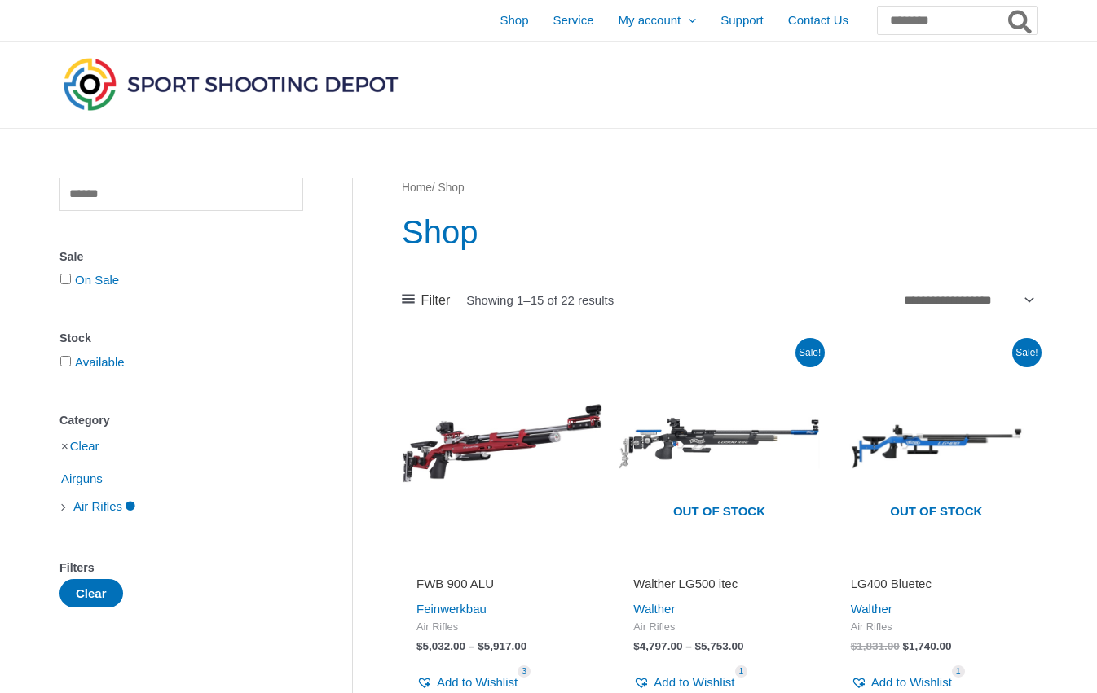 The image size is (1097, 693). Describe the element at coordinates (502, 584) in the screenshot. I see `h2: FWB 900 ALU` at that location.